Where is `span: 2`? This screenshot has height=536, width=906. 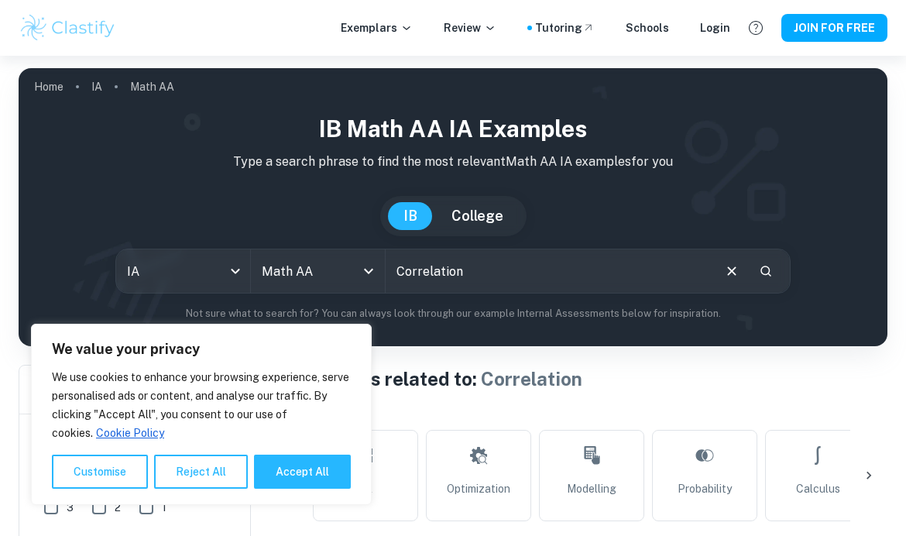 span: 2 is located at coordinates (118, 507).